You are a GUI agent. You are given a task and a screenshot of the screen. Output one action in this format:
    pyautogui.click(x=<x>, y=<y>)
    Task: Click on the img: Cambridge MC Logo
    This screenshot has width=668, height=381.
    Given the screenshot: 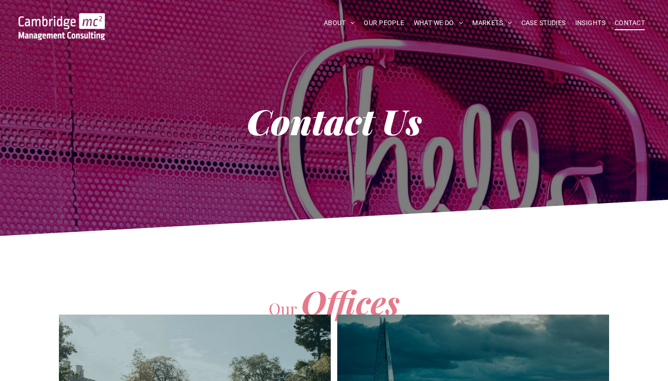 What is the action you would take?
    pyautogui.click(x=62, y=26)
    